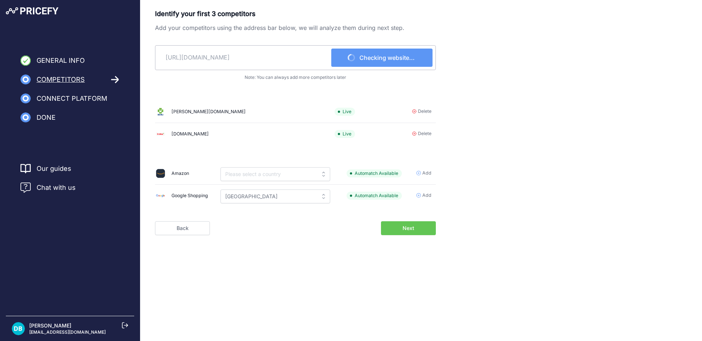 The height and width of the screenshot is (341, 702). What do you see at coordinates (61, 80) in the screenshot?
I see `span: Competitors` at bounding box center [61, 80].